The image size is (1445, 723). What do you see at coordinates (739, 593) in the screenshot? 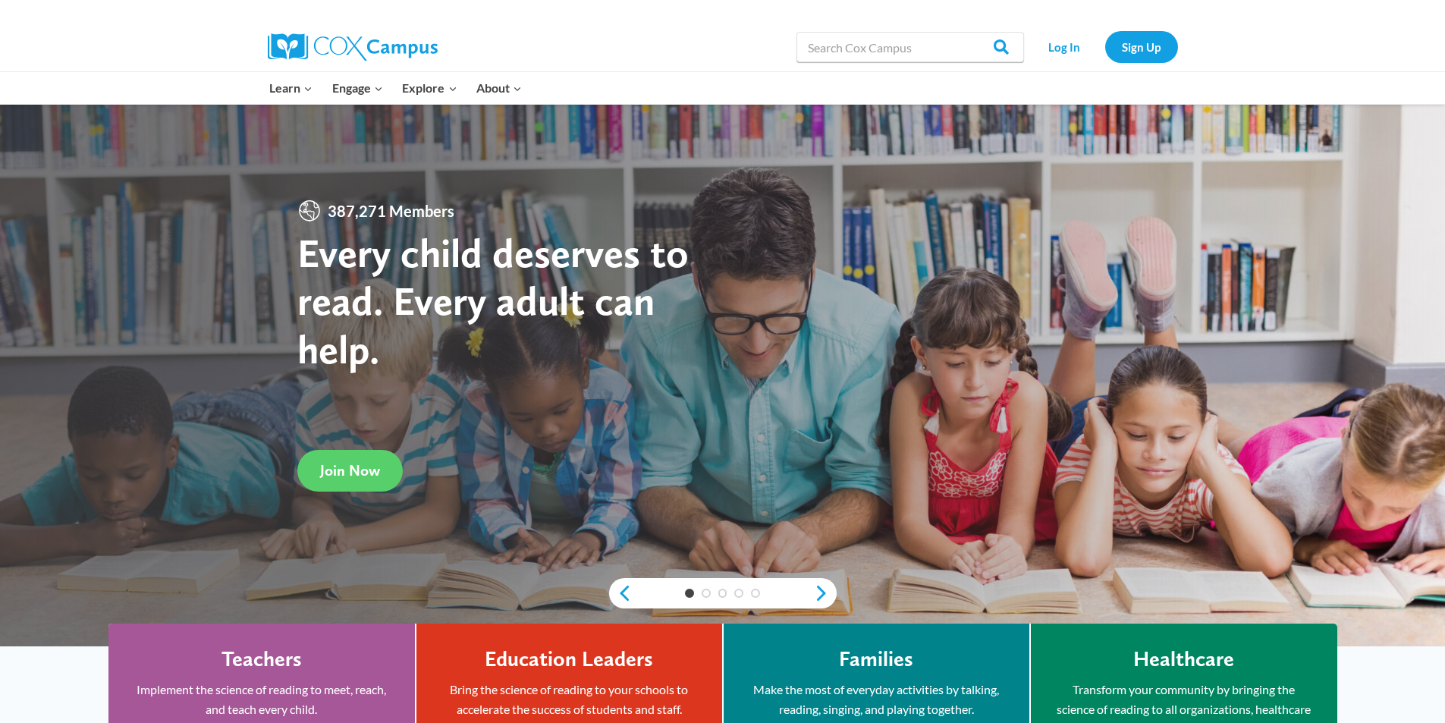
I see `a: 4` at bounding box center [739, 593].